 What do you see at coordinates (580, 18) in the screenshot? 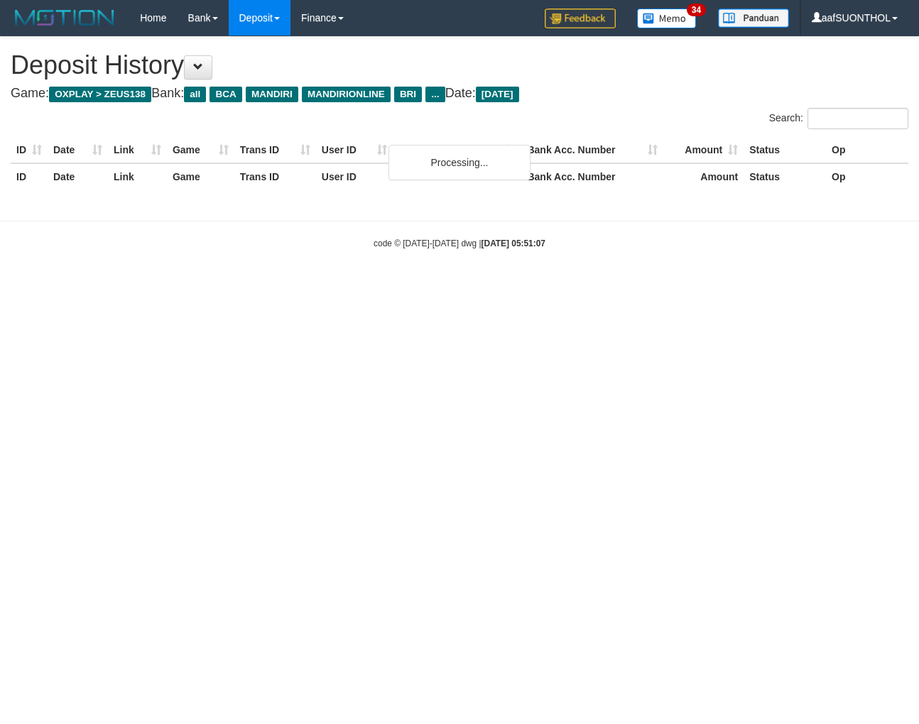
I see `img: Feedback.jpg` at bounding box center [580, 18].